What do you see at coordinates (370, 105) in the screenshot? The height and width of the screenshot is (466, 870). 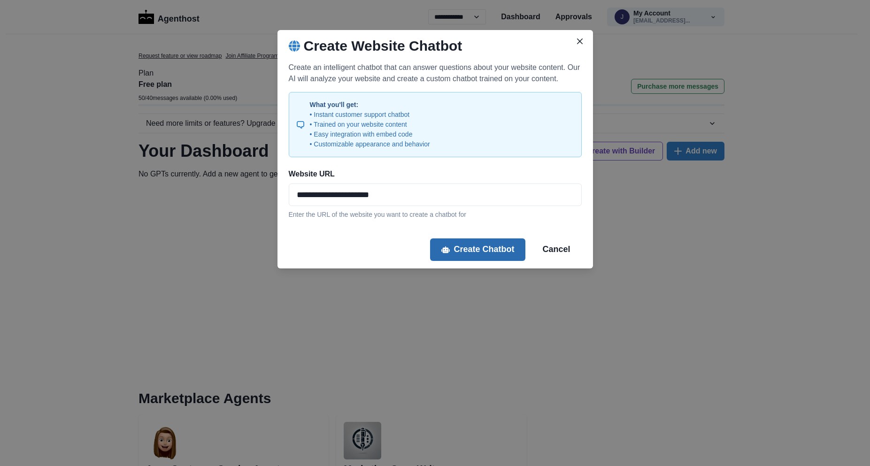 I see `p: What you'll get:` at bounding box center [370, 105].